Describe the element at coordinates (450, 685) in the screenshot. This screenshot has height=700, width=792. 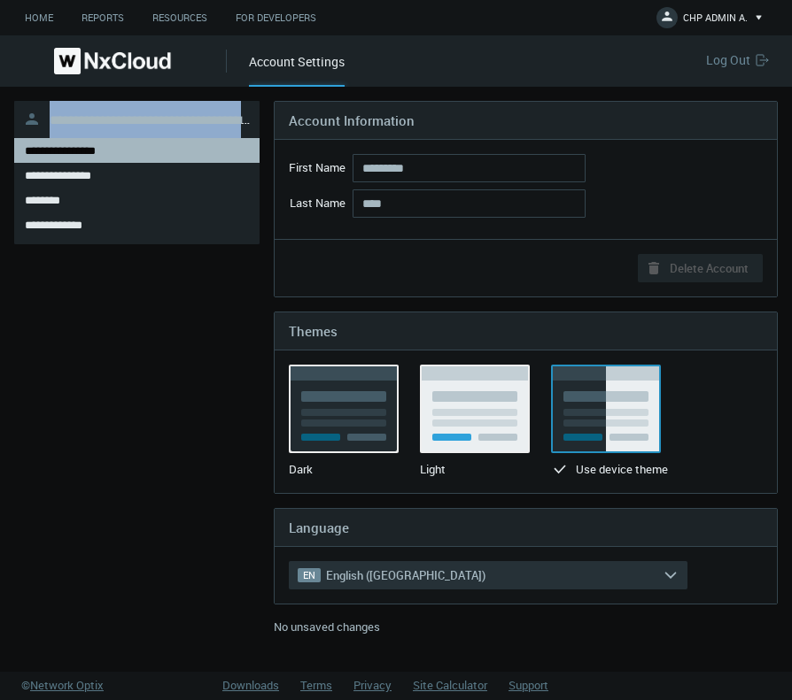
I see `a: Site Calculator` at that location.